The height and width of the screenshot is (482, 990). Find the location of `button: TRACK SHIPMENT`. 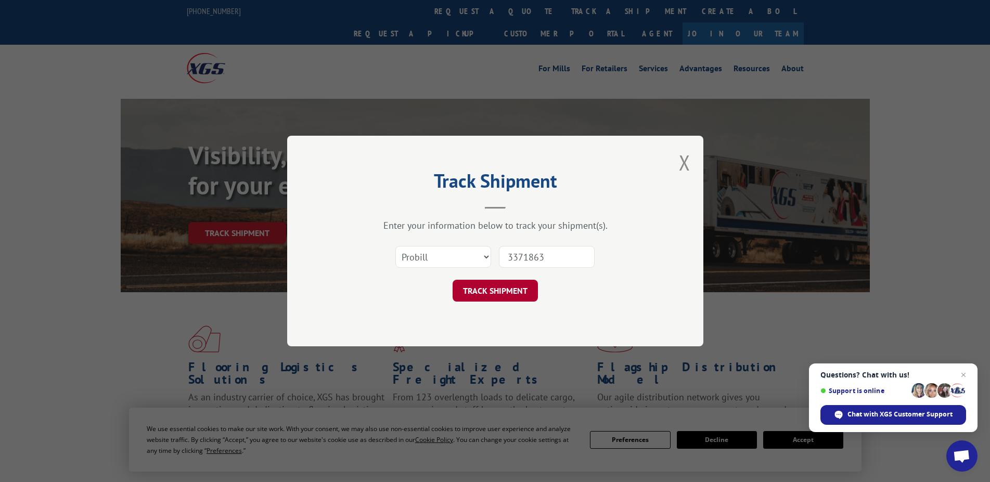

button: TRACK SHIPMENT is located at coordinates (495, 291).